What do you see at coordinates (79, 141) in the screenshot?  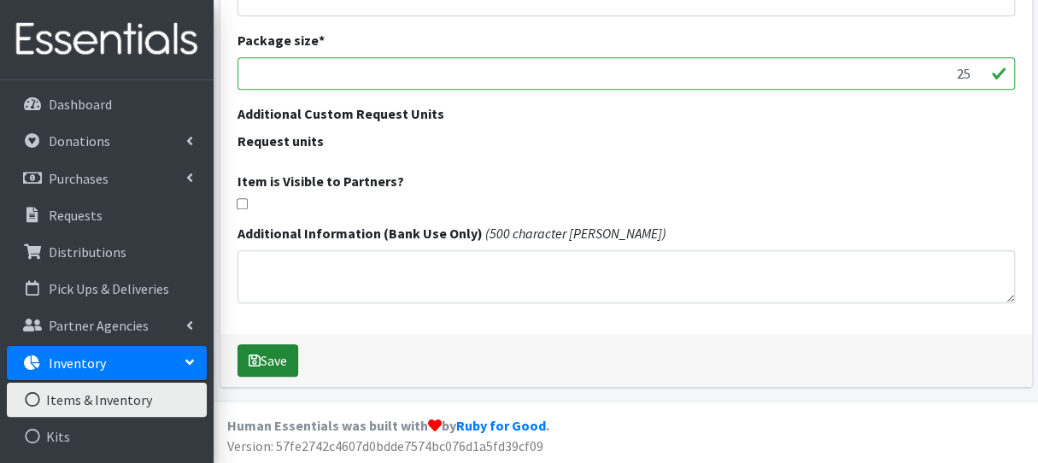 I see `p: Donations` at bounding box center [79, 141].